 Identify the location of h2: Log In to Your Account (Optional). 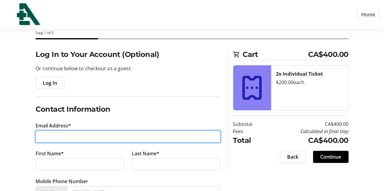
(128, 55).